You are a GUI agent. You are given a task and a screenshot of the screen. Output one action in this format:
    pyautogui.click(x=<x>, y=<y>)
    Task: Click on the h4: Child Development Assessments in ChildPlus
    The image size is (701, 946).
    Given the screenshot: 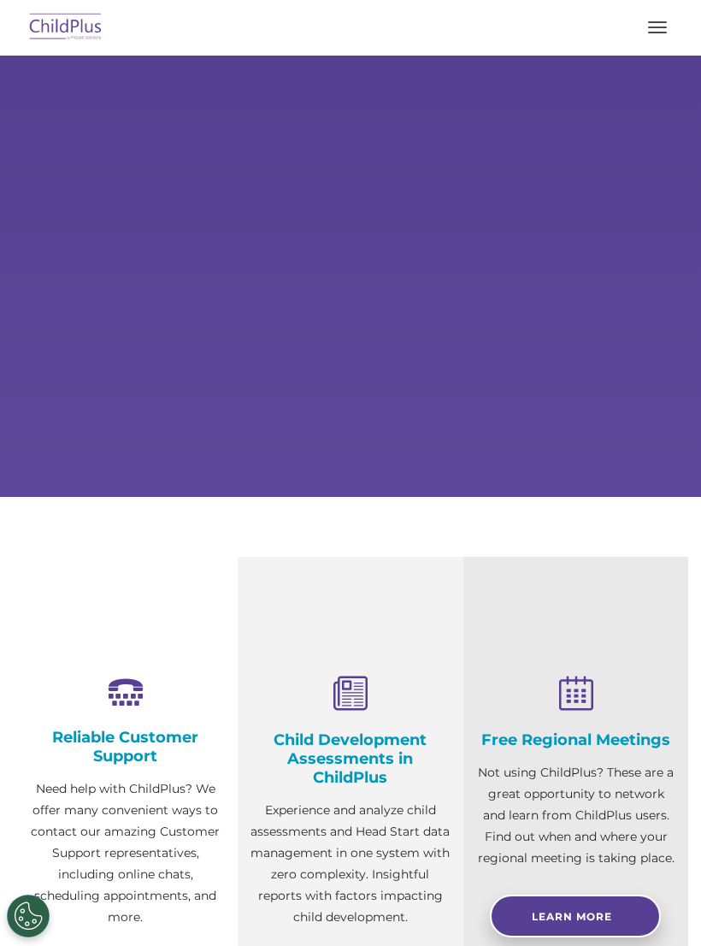 What is the action you would take?
    pyautogui.click(x=350, y=758)
    